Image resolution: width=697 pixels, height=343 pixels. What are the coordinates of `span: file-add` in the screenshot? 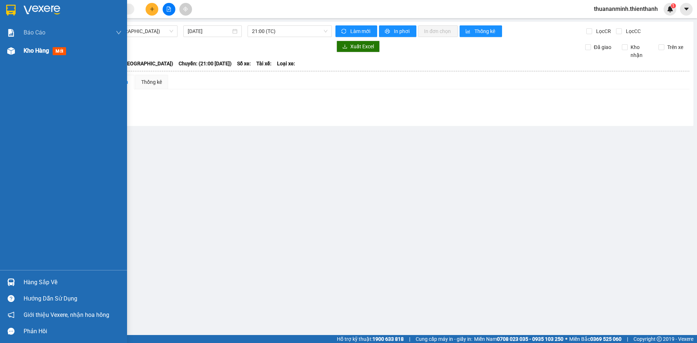 It's located at (169, 9).